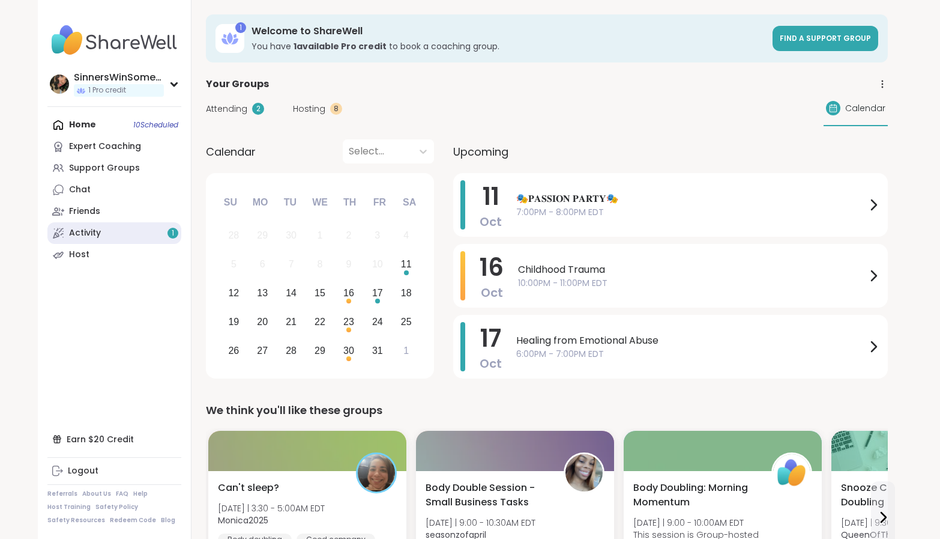 The height and width of the screenshot is (539, 940). What do you see at coordinates (320, 321) in the screenshot?
I see `div: 22` at bounding box center [320, 321].